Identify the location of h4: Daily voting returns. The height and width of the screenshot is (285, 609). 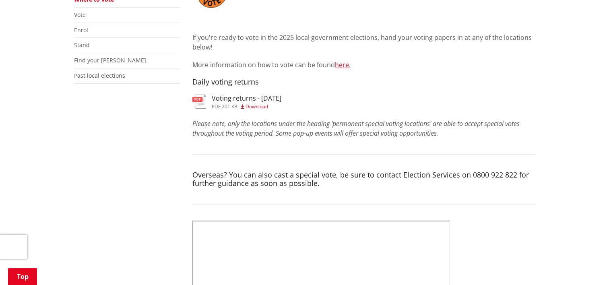
(364, 82).